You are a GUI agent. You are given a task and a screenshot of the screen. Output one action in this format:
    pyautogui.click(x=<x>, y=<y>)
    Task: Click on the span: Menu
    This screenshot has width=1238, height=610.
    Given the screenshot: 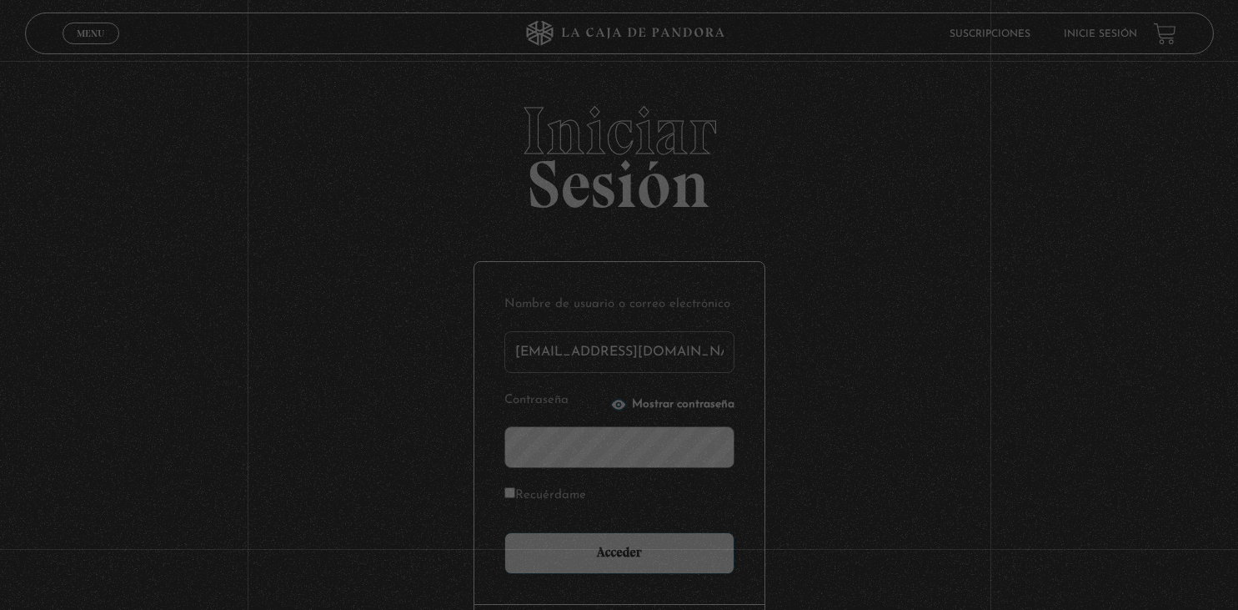 What is the action you would take?
    pyautogui.click(x=90, y=33)
    